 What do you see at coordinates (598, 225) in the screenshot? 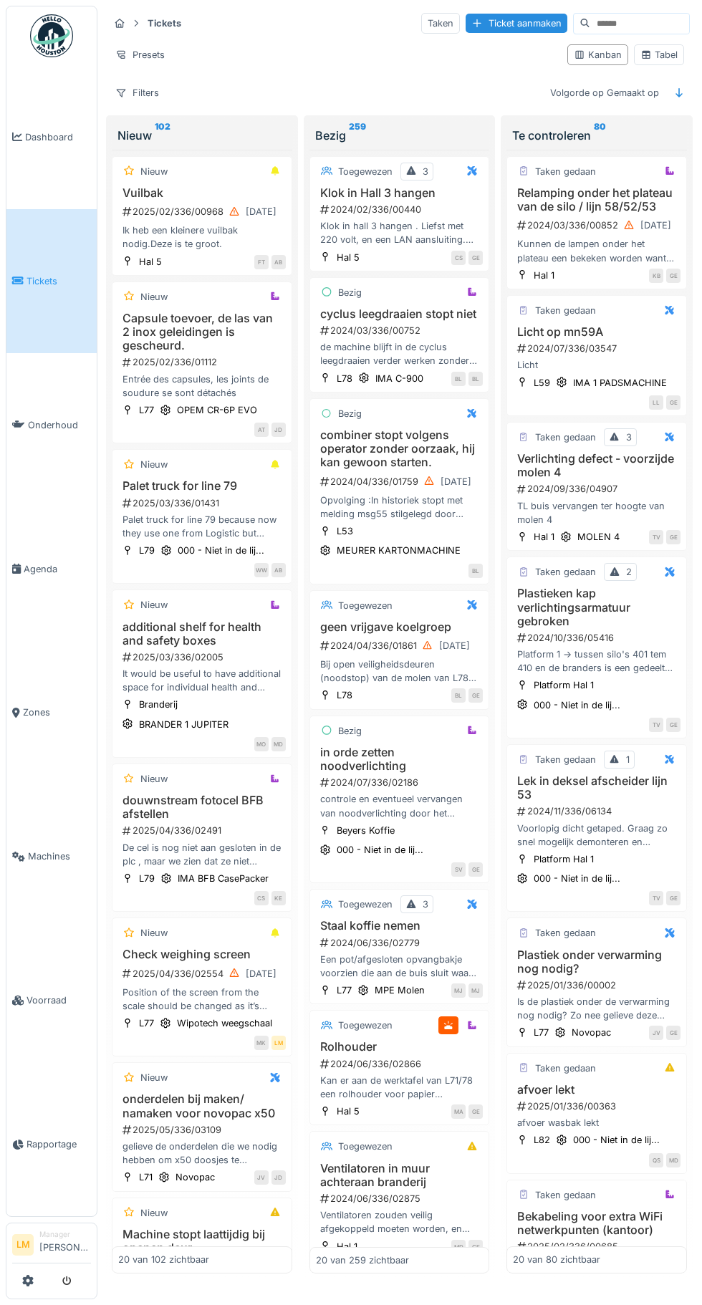
I see `div: 2024/03/336/00852` at bounding box center [598, 225].